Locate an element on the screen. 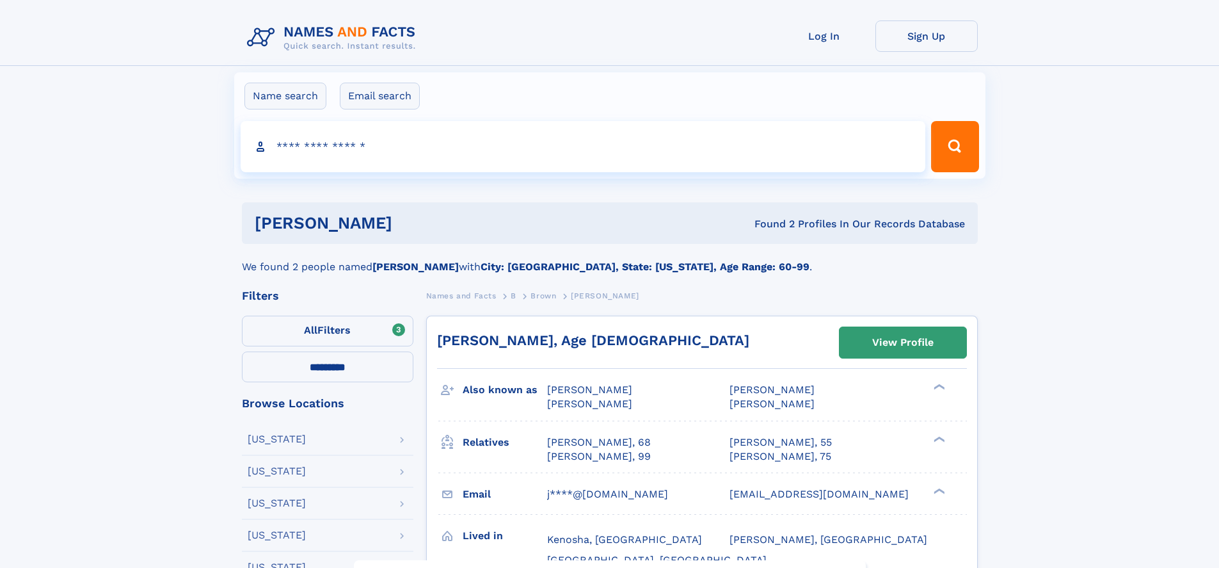 This screenshot has height=568, width=1219. a: Sign Up is located at coordinates (927, 36).